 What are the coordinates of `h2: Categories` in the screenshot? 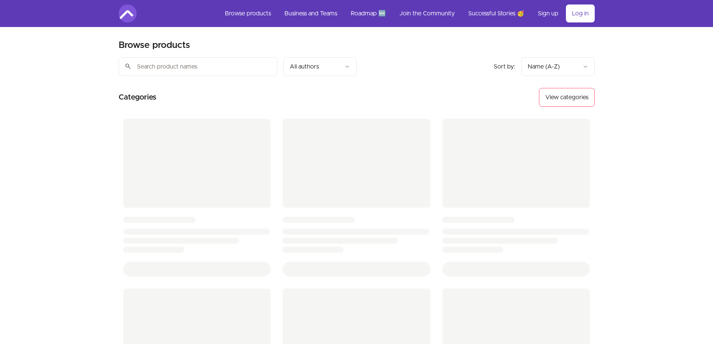 It's located at (137, 97).